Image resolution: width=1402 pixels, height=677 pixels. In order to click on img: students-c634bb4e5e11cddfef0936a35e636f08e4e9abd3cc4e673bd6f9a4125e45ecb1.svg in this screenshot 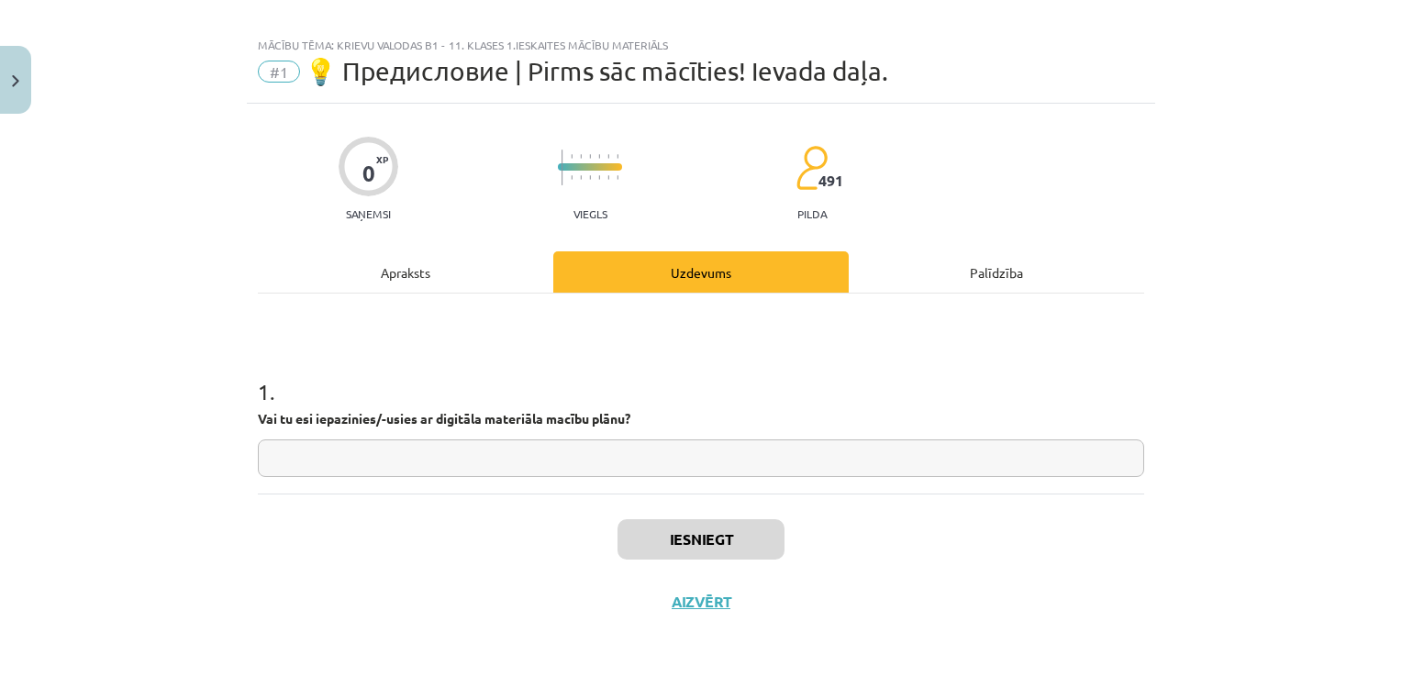, I will do `click(811, 168)`.